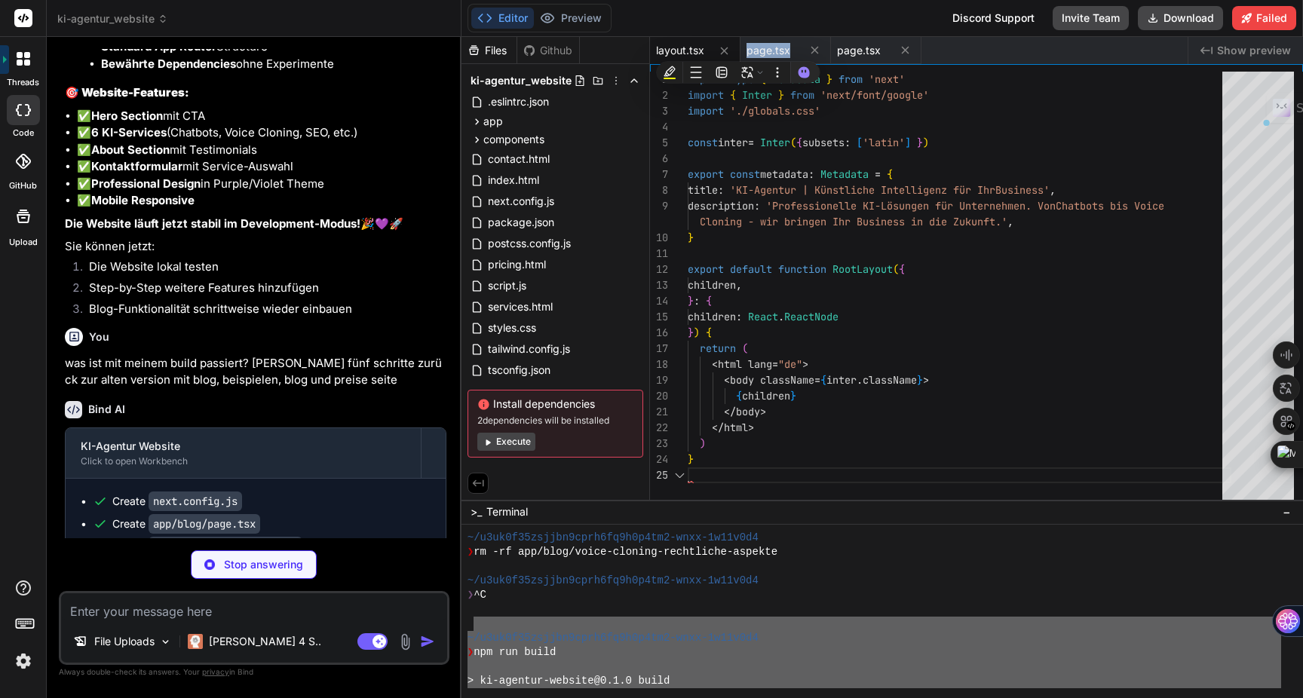 This screenshot has width=1303, height=698. What do you see at coordinates (23, 133) in the screenshot?
I see `label: code` at bounding box center [23, 133].